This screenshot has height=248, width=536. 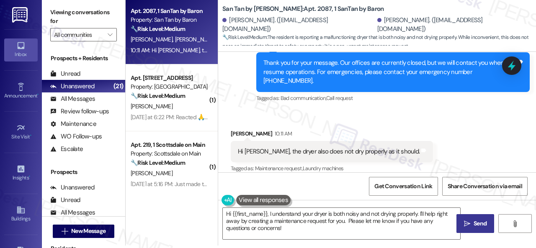 I want to click on div: WO Follow-ups, so click(x=76, y=136).